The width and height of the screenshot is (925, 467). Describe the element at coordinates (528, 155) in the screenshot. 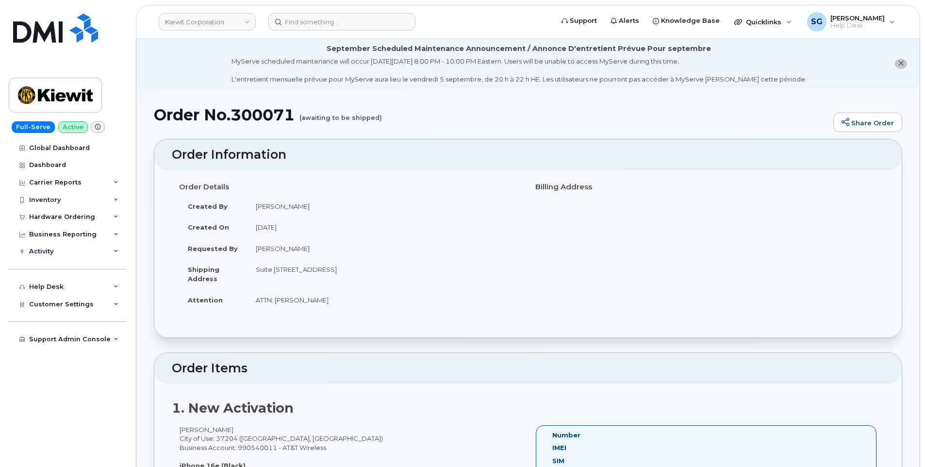

I see `h2: Order Information` at that location.